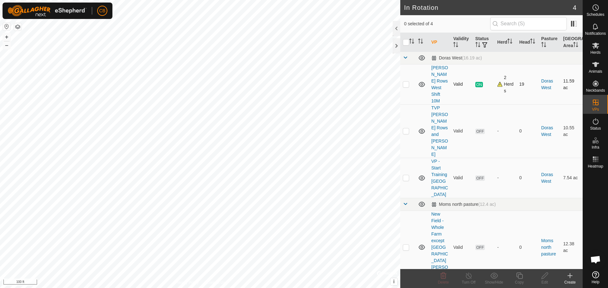 This screenshot has width=608, height=288. Describe the element at coordinates (461, 42) in the screenshot. I see `th: Validity` at that location.